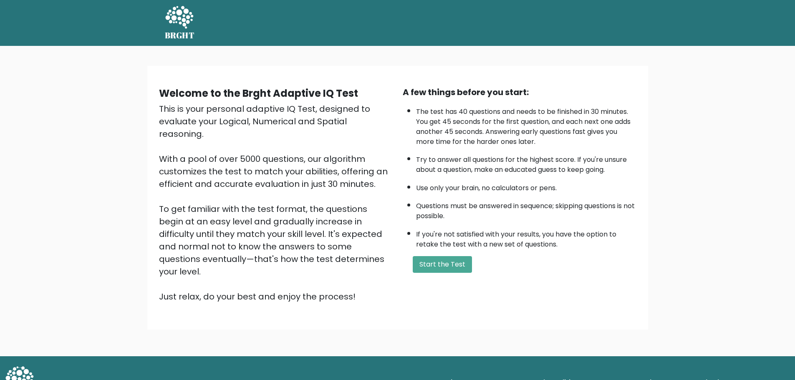 This screenshot has height=380, width=795. I want to click on div: A few things before you start:, so click(520, 92).